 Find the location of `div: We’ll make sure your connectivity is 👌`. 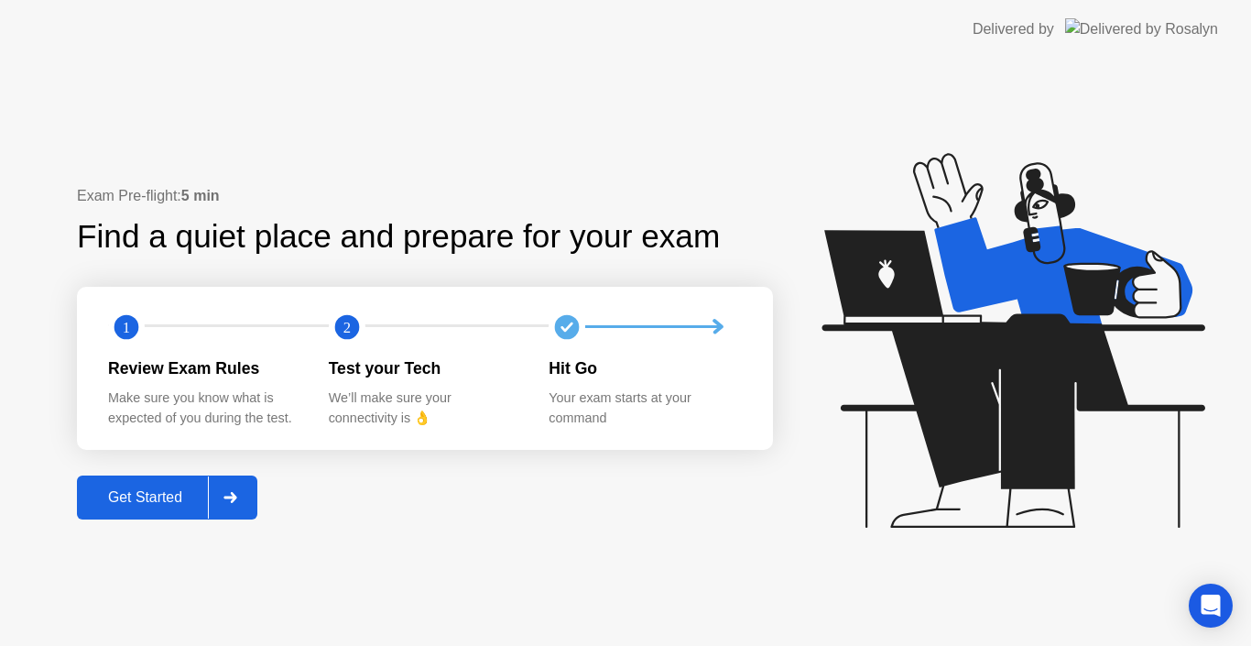

div: We’ll make sure your connectivity is 👌 is located at coordinates (424, 408).